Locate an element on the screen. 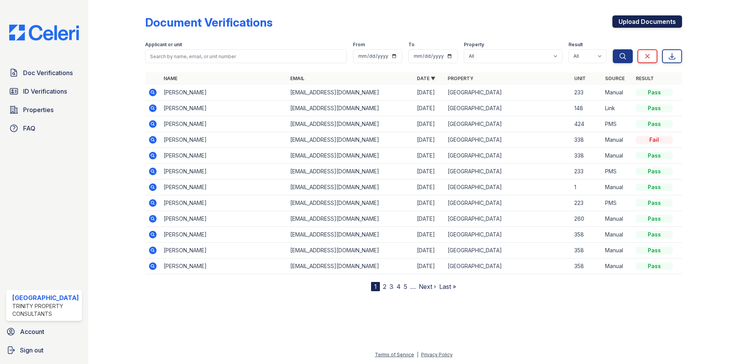 This screenshot has height=364, width=739. a: Source is located at coordinates (615, 78).